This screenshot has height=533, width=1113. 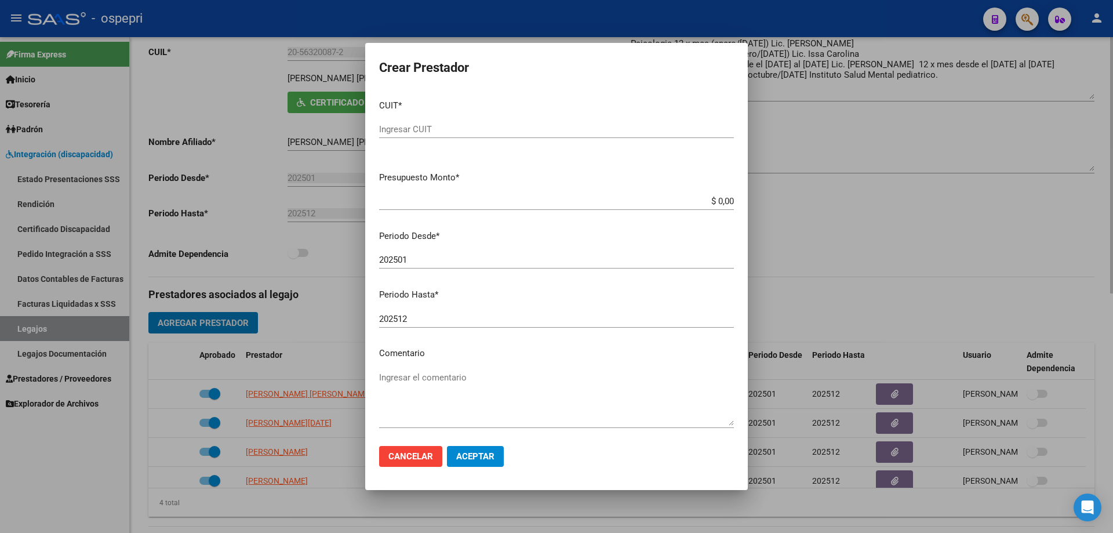 What do you see at coordinates (475, 456) in the screenshot?
I see `button: Aceptar` at bounding box center [475, 456].